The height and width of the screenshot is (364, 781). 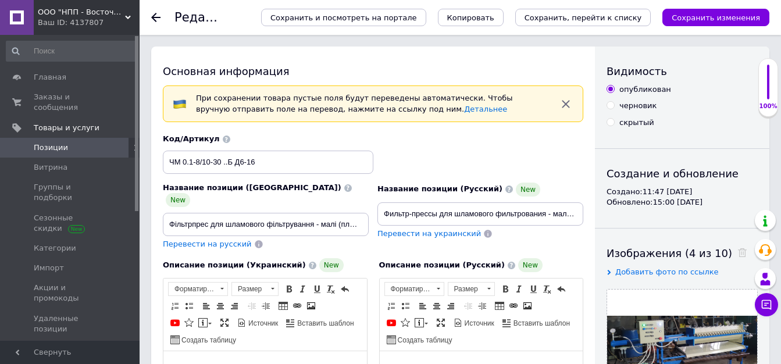 What do you see at coordinates (442, 265) in the screenshot?
I see `span: Описание позиции (Русский)` at bounding box center [442, 265].